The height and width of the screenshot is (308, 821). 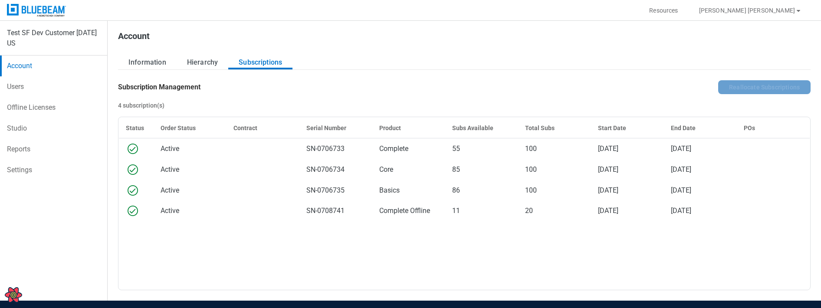 I want to click on button: Hierarchy, so click(x=202, y=63).